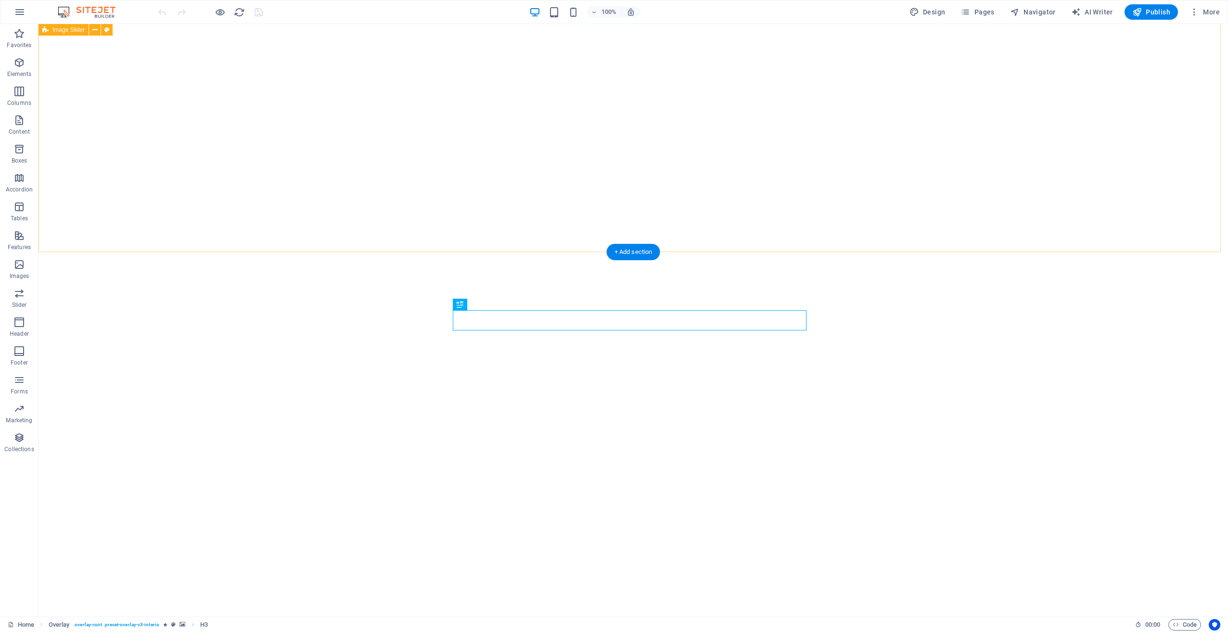 The image size is (1228, 632). Describe the element at coordinates (1092, 12) in the screenshot. I see `button: AI Writer` at that location.